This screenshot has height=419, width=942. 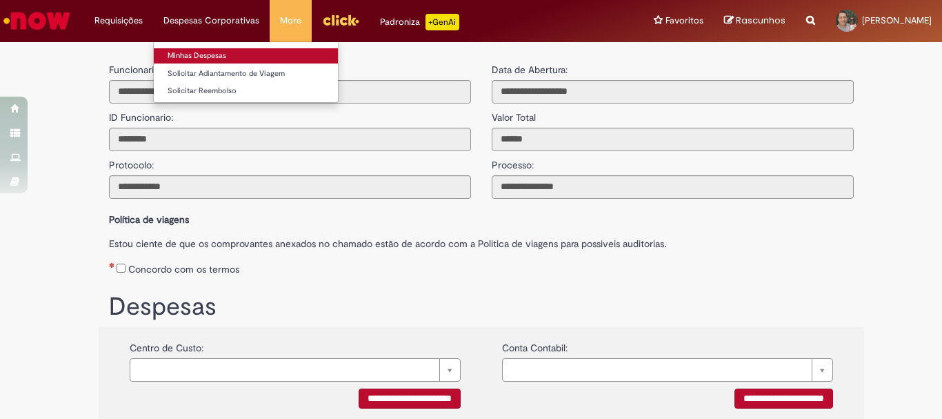 I want to click on p: +GenAi, so click(x=442, y=22).